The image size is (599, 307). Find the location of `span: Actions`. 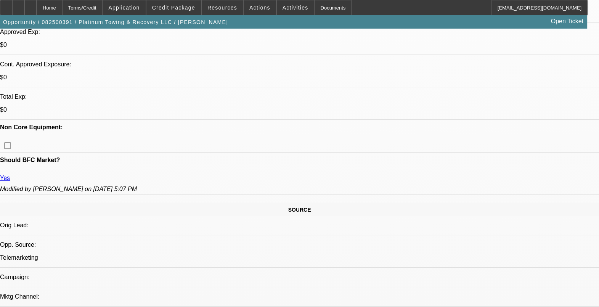

span: Actions is located at coordinates (259, 8).